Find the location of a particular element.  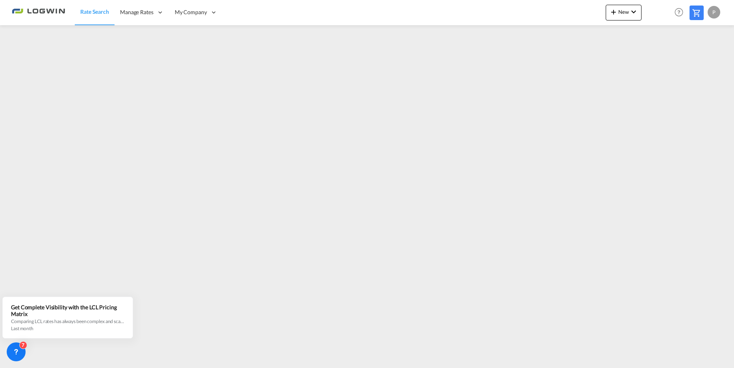

span: My Company is located at coordinates (191, 12).